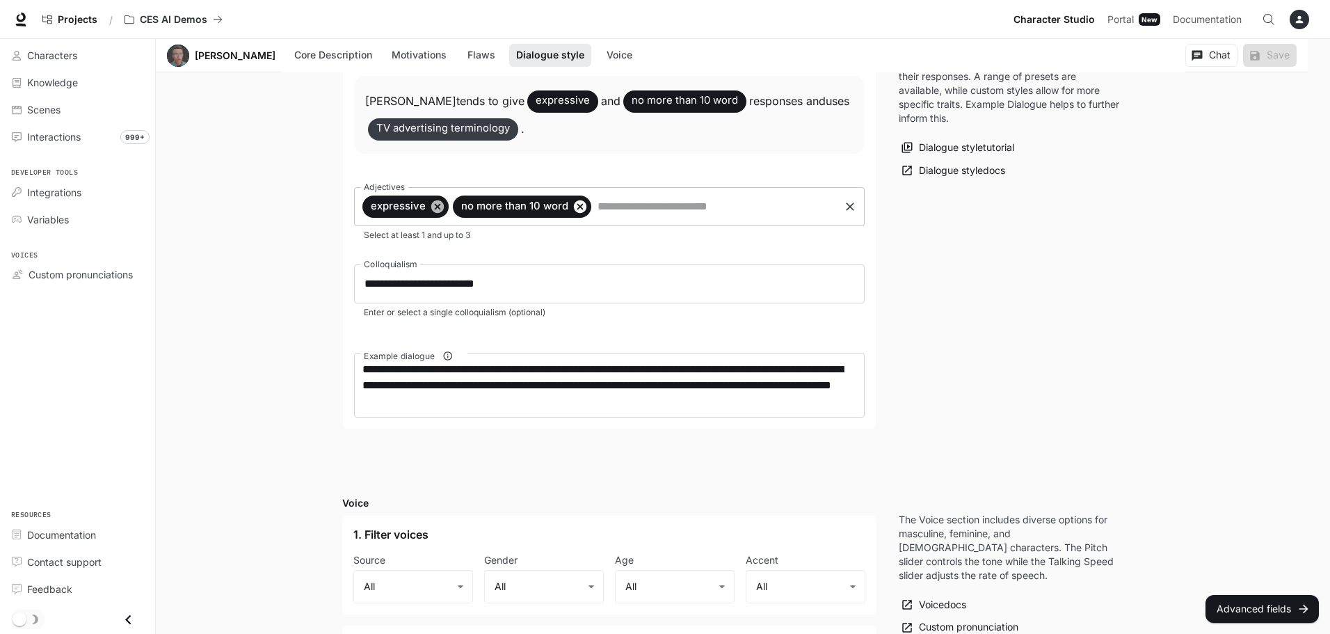  Describe the element at coordinates (178, 56) in the screenshot. I see `button: Open character avatar dialog` at that location.